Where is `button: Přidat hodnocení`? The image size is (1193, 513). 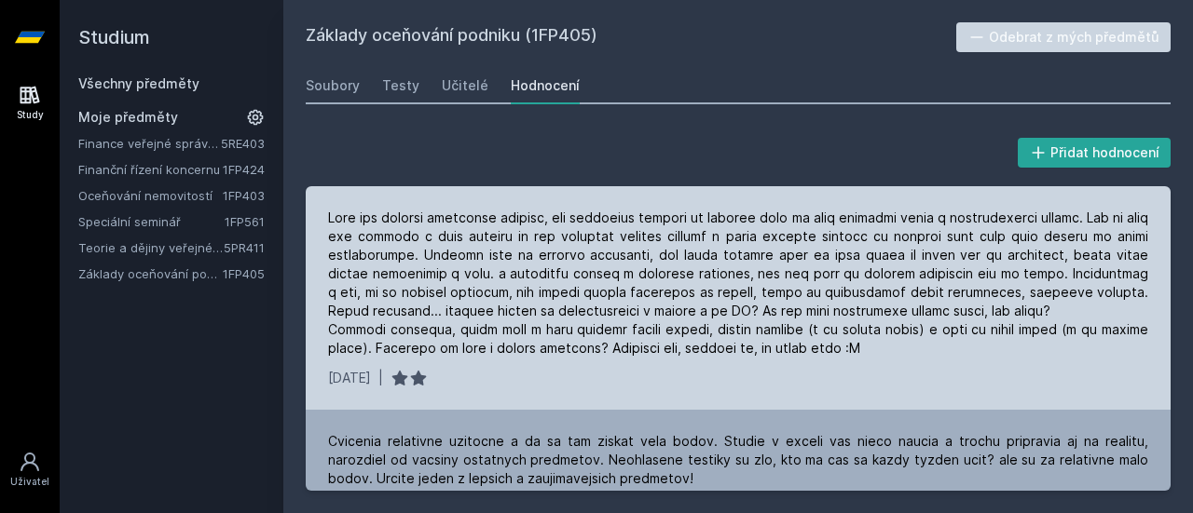
button: Přidat hodnocení is located at coordinates (1094, 153).